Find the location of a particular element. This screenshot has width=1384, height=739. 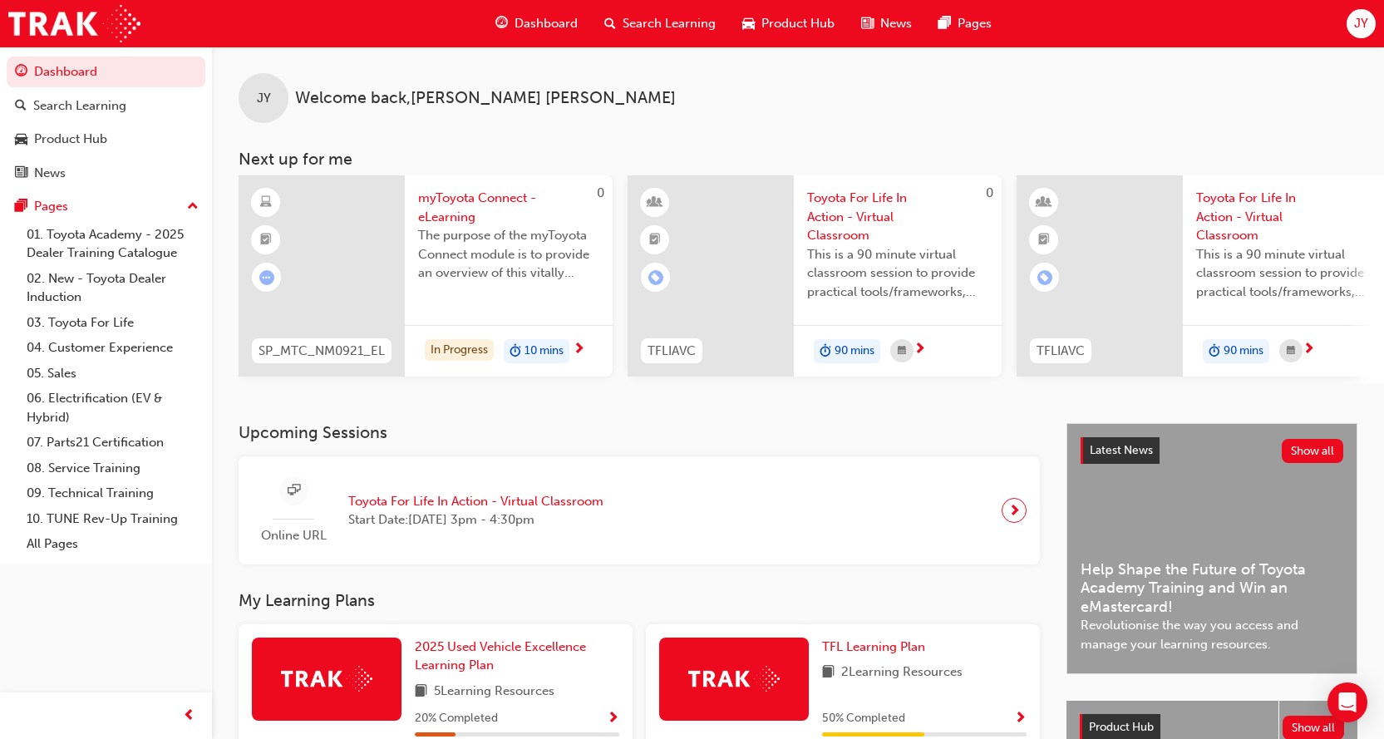

div: Open Intercom Messenger is located at coordinates (1348, 702).